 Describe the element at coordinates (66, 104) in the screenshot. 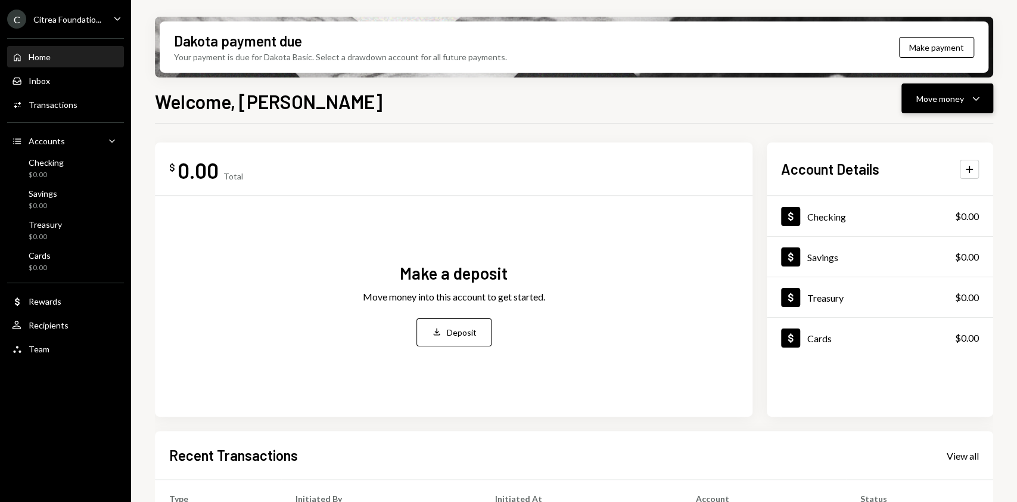

I see `a: Transactions` at that location.